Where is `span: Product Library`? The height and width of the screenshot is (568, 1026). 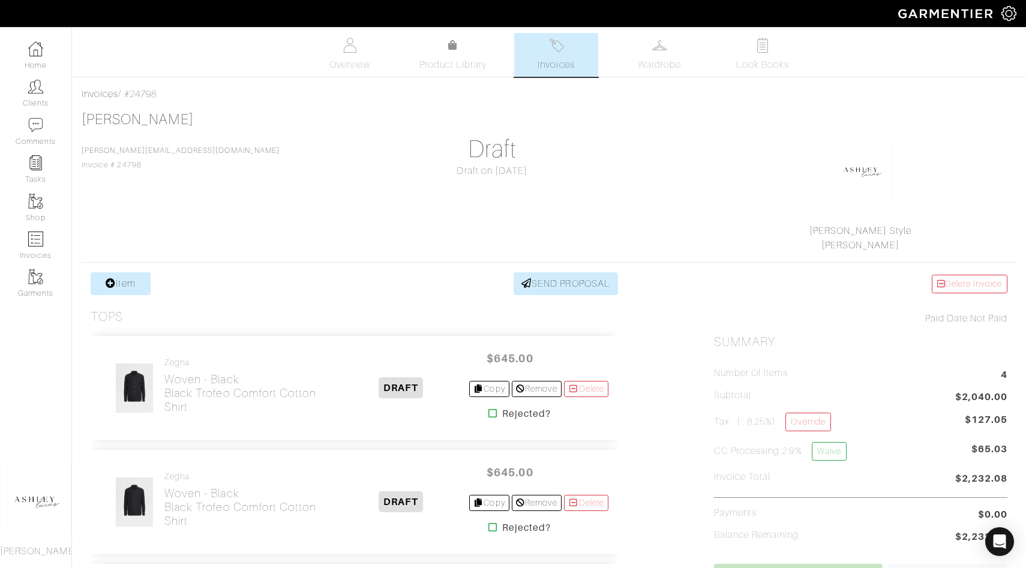 span: Product Library is located at coordinates (453, 65).